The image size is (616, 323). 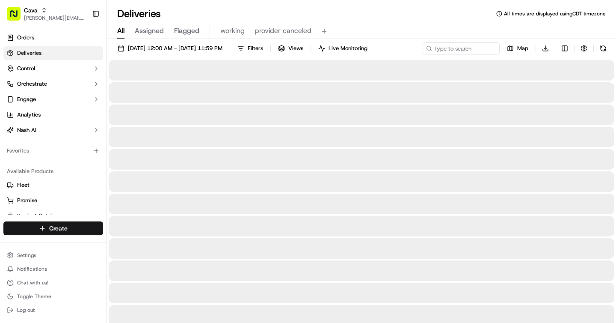 I want to click on button: Control, so click(x=53, y=68).